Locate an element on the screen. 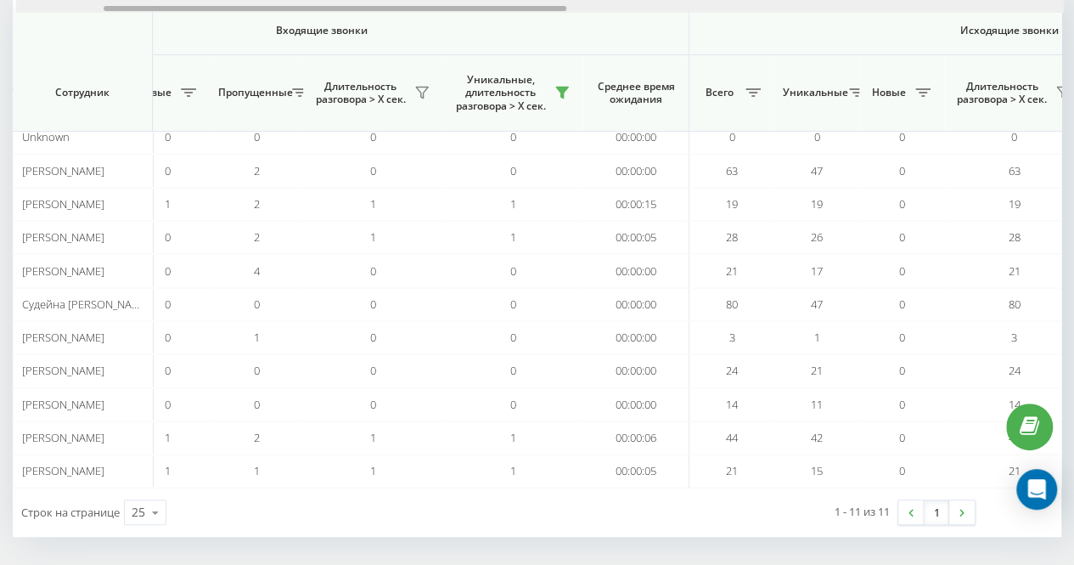 Image resolution: width=1074 pixels, height=565 pixels. td: 00:00:15 is located at coordinates (636, 204).